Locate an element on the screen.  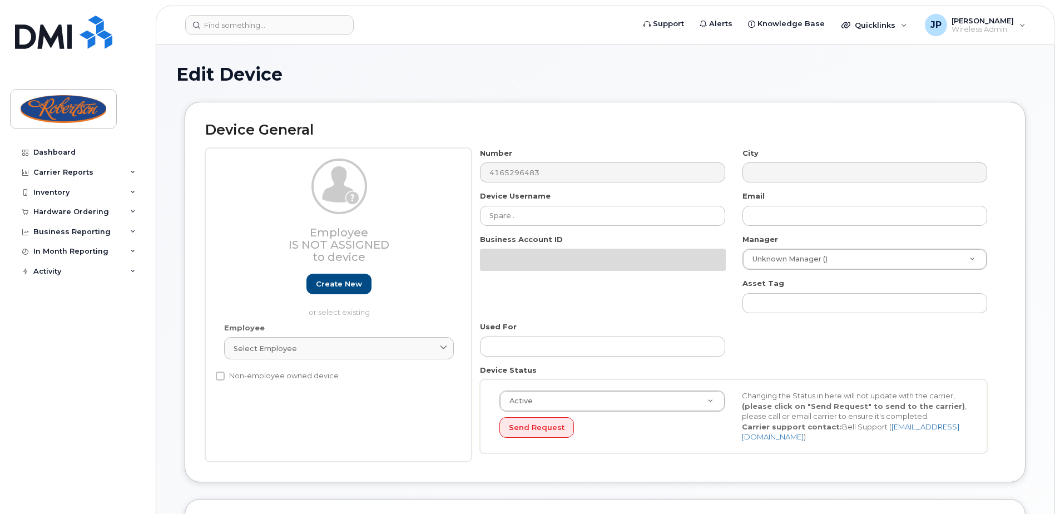
a: Active is located at coordinates (612, 401).